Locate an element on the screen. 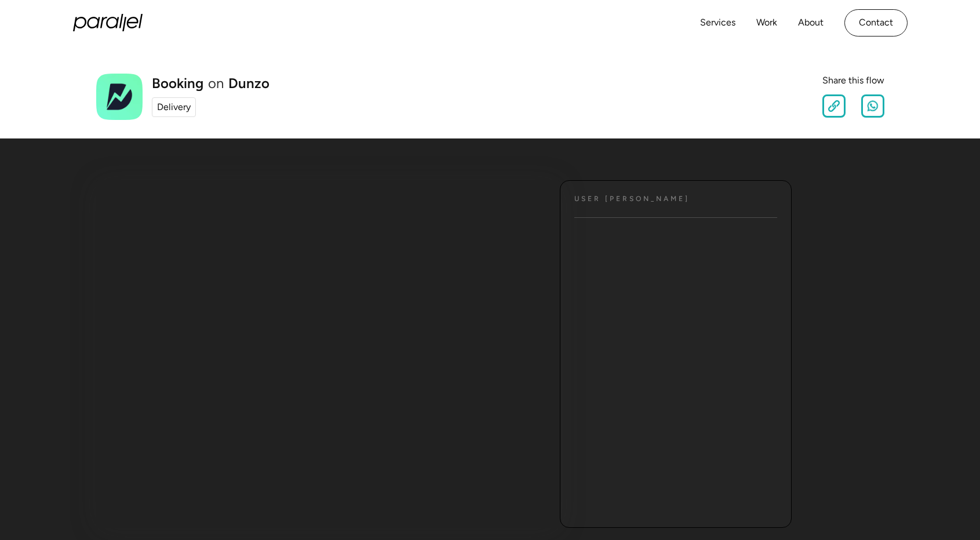  a: Dunzo is located at coordinates (249, 83).